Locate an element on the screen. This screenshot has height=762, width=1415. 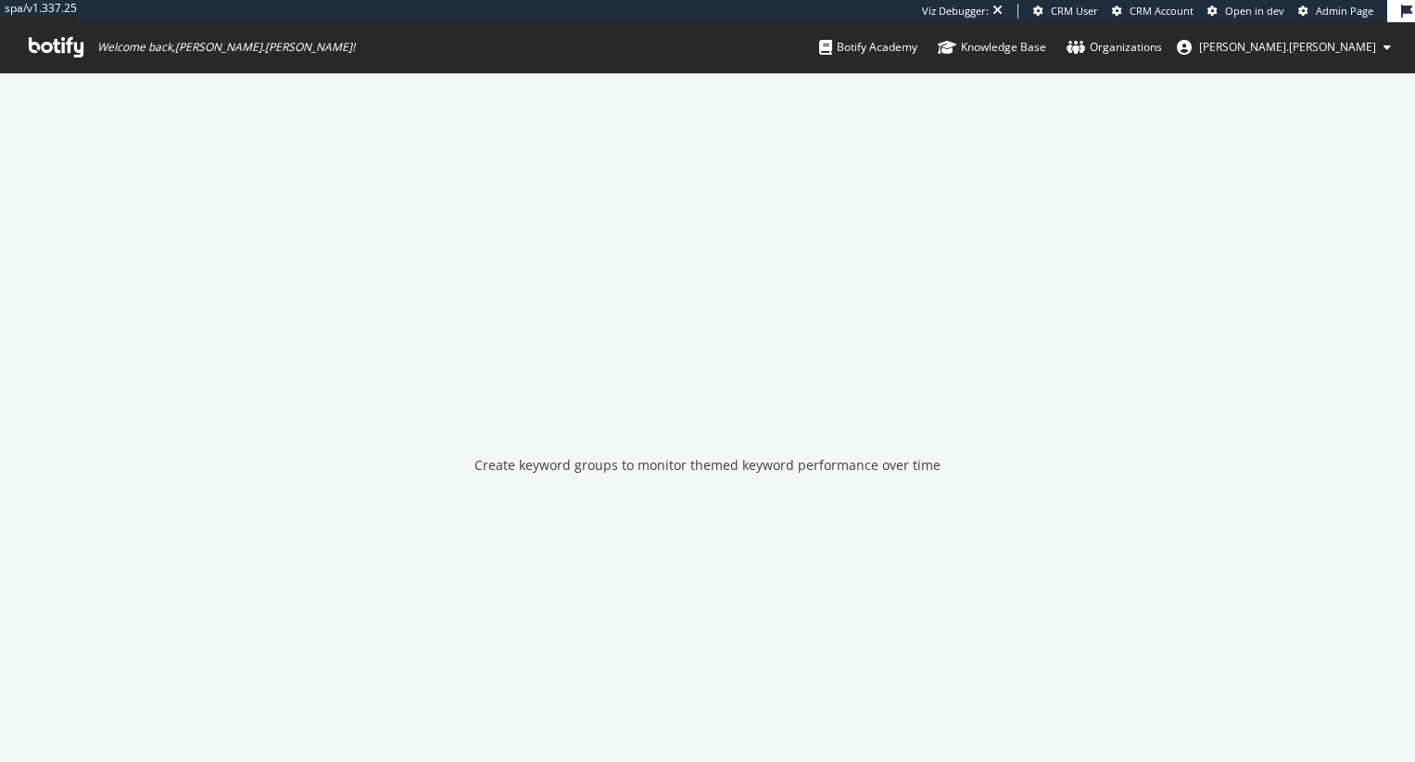
div: Knowledge Base is located at coordinates (992, 47).